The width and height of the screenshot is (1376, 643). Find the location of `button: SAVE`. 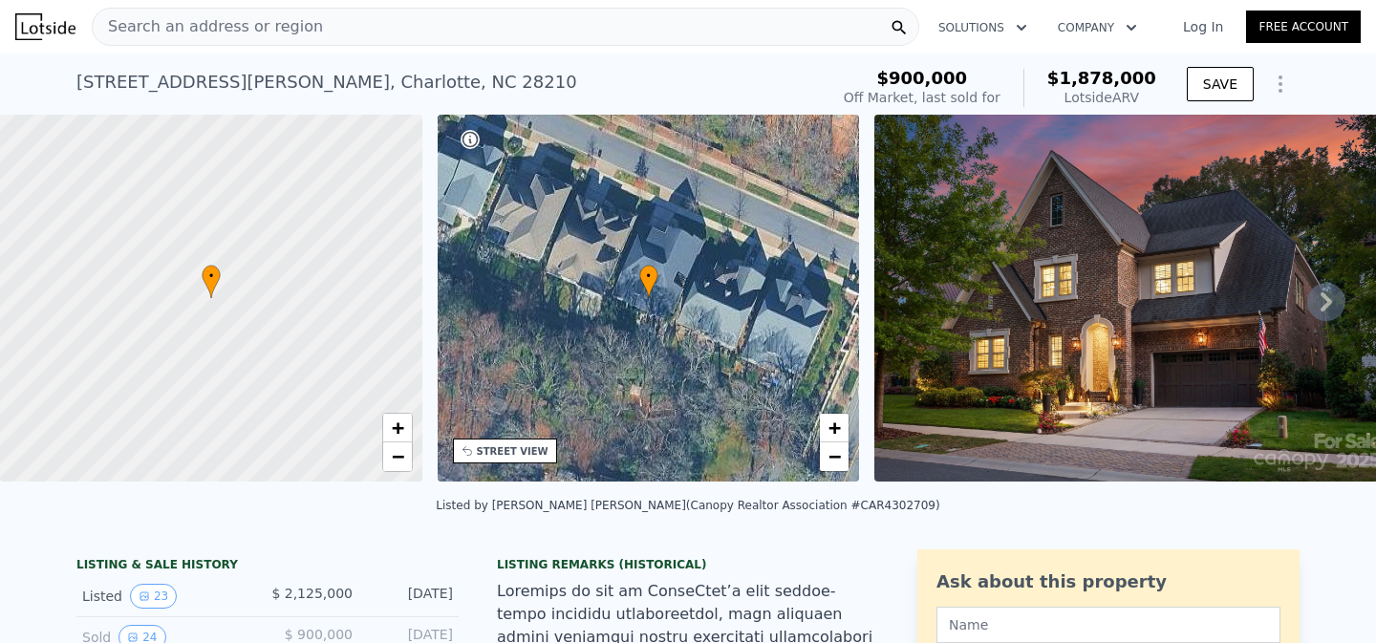

button: SAVE is located at coordinates (1220, 84).